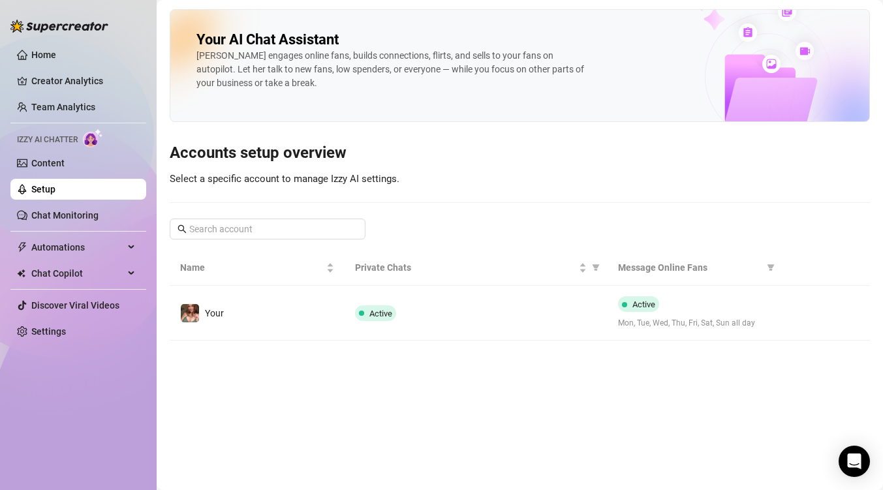 The image size is (883, 490). Describe the element at coordinates (22, 247) in the screenshot. I see `span: thunderbolt` at that location.